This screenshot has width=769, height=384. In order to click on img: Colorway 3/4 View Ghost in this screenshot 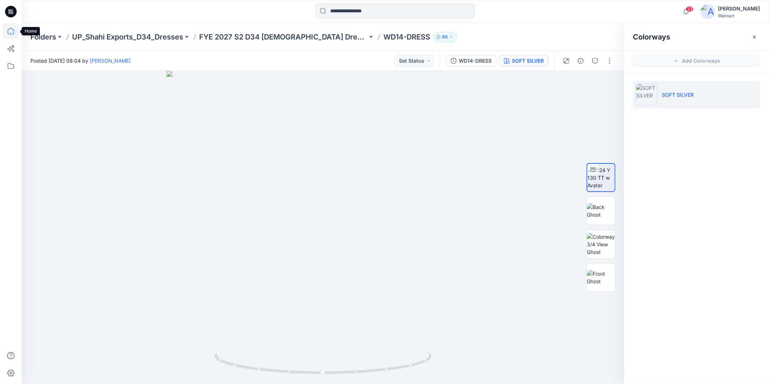, I will do `click(601, 244)`.